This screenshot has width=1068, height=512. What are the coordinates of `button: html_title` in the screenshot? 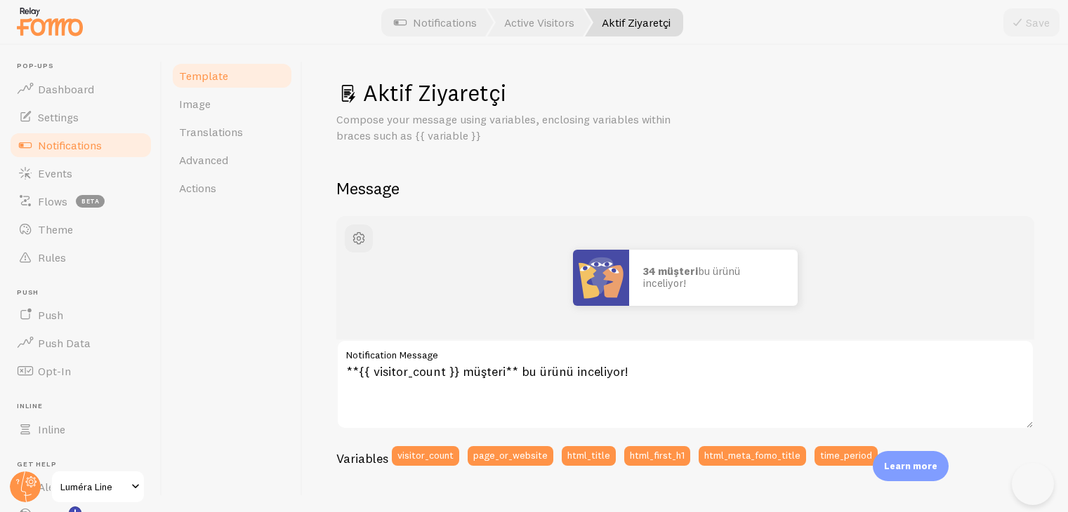 It's located at (588, 456).